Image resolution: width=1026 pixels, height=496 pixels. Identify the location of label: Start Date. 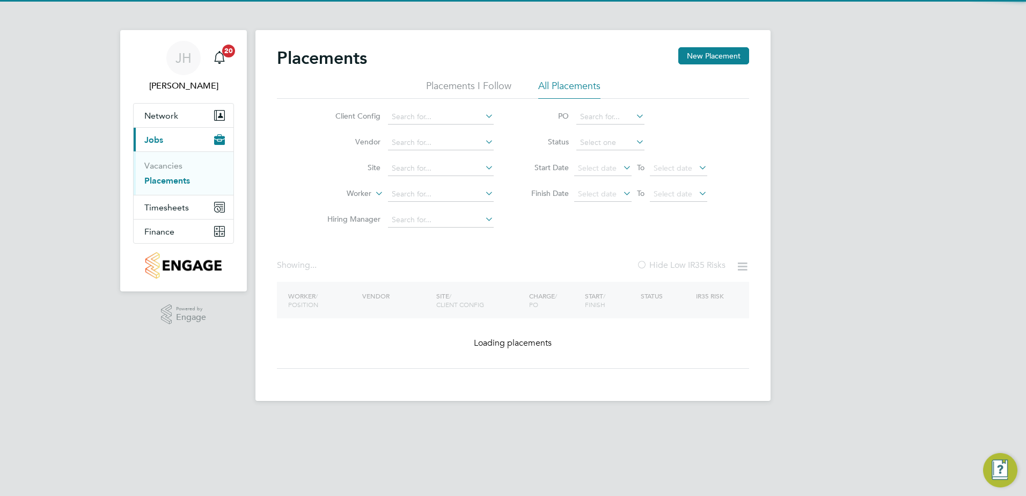
(545, 167).